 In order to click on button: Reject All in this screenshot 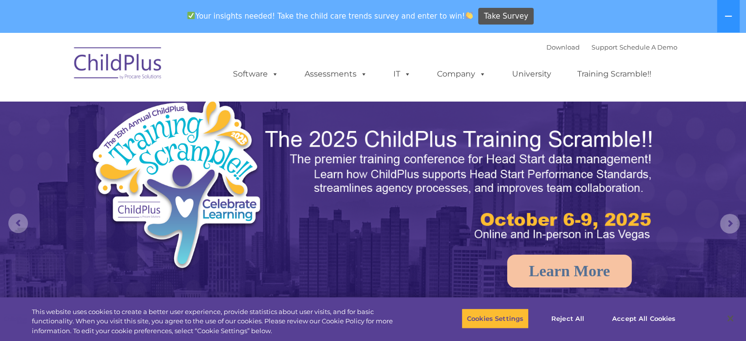, I will do `click(568, 318)`.